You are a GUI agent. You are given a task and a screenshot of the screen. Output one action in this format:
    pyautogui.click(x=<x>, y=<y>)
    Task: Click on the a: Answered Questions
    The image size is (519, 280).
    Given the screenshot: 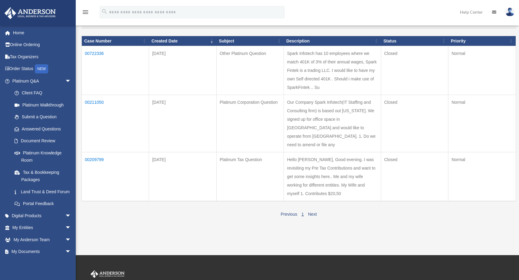 What is the action you would take?
    pyautogui.click(x=41, y=129)
    